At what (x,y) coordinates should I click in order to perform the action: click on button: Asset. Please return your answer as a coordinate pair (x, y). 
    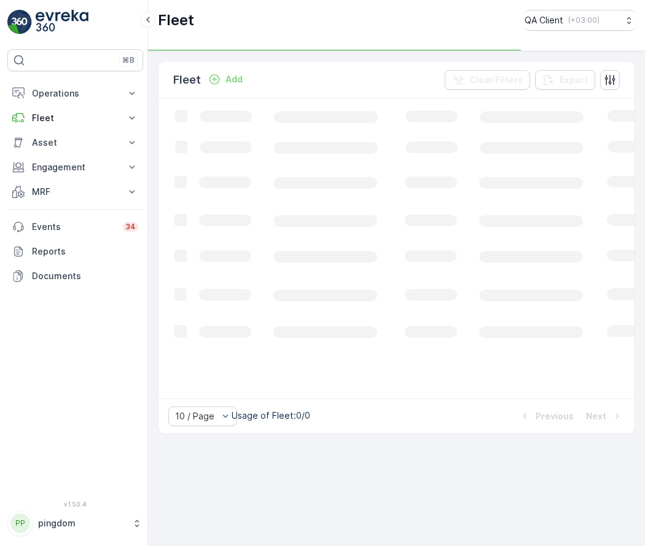
    Looking at the image, I should click on (75, 143).